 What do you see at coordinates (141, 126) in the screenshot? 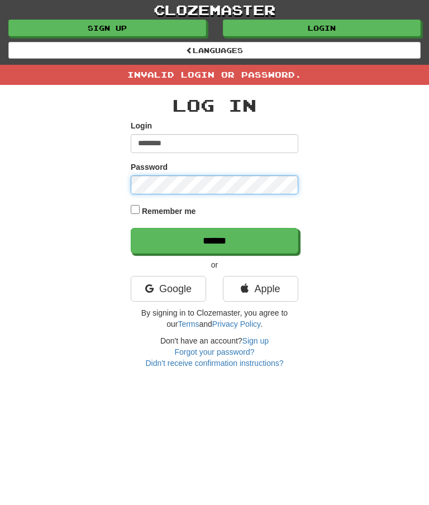
I see `label: Login` at bounding box center [141, 126].